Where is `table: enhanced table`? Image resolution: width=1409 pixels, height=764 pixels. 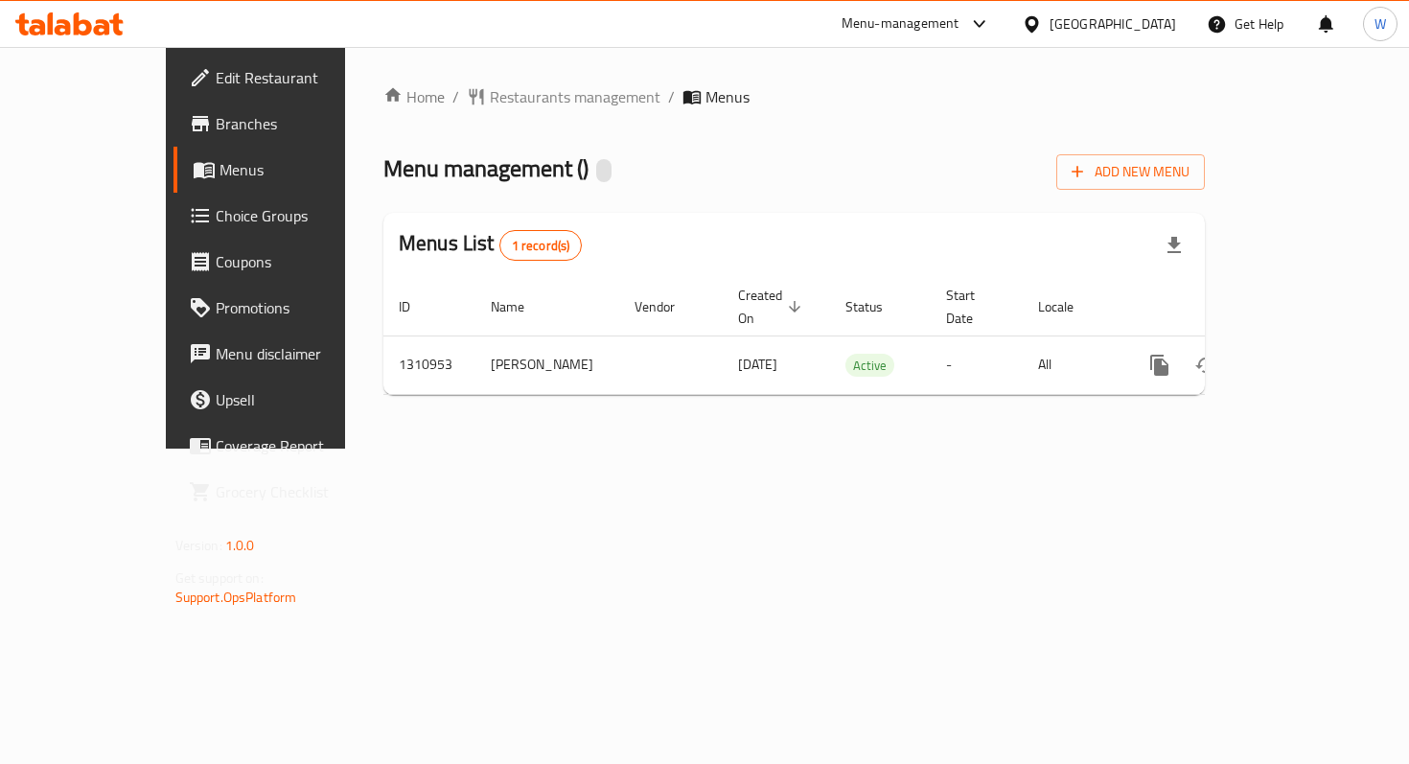 table: enhanced table is located at coordinates (860, 336).